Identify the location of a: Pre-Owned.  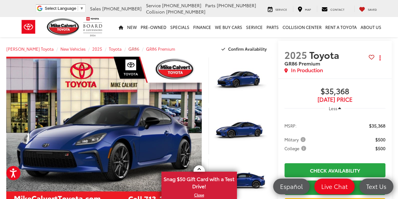
(154, 27).